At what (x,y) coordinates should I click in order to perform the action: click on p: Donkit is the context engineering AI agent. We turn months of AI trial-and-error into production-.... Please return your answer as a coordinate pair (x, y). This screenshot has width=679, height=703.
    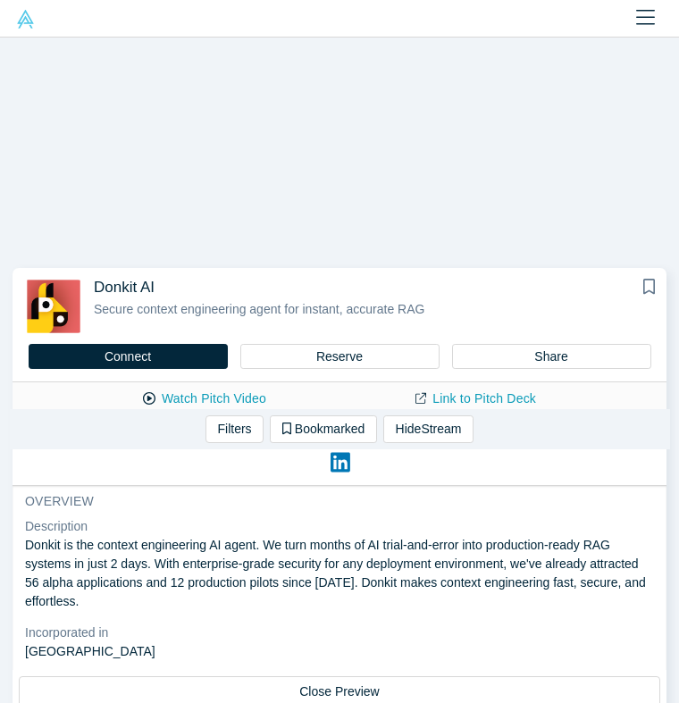
    Looking at the image, I should click on (340, 574).